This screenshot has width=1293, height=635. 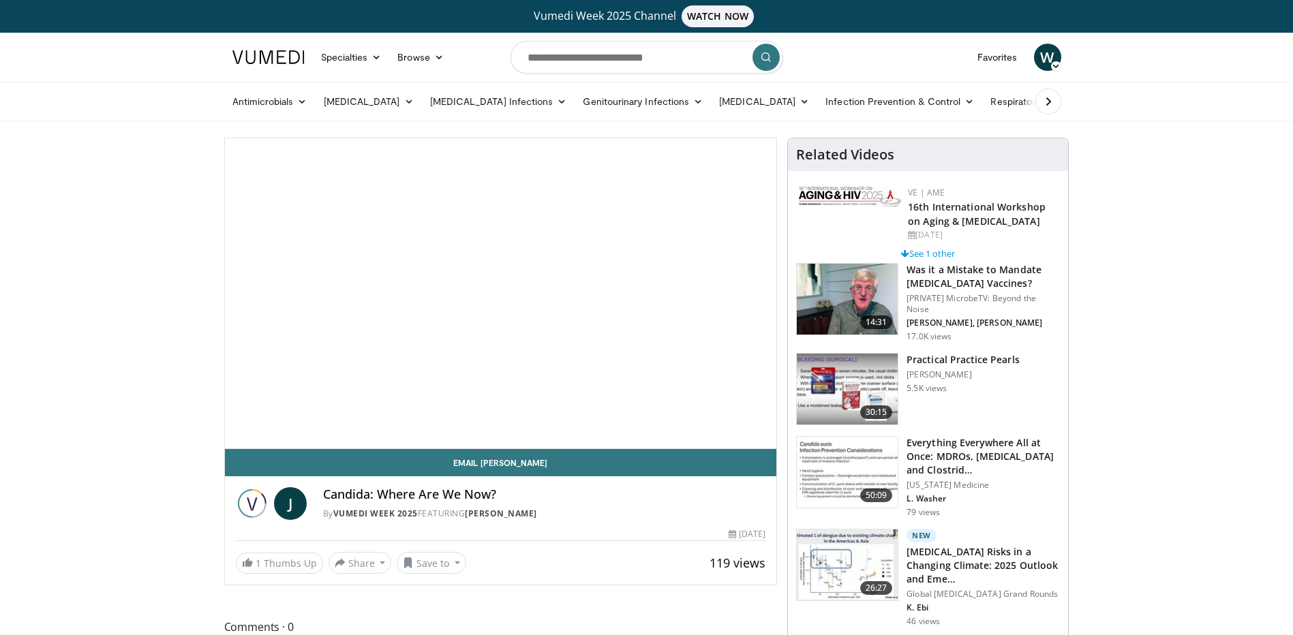 I want to click on span: WATCH NOW, so click(x=718, y=16).